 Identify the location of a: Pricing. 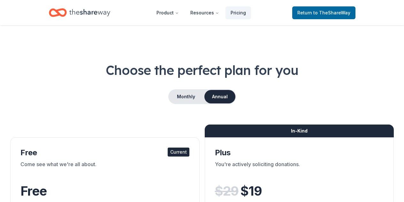
(238, 13).